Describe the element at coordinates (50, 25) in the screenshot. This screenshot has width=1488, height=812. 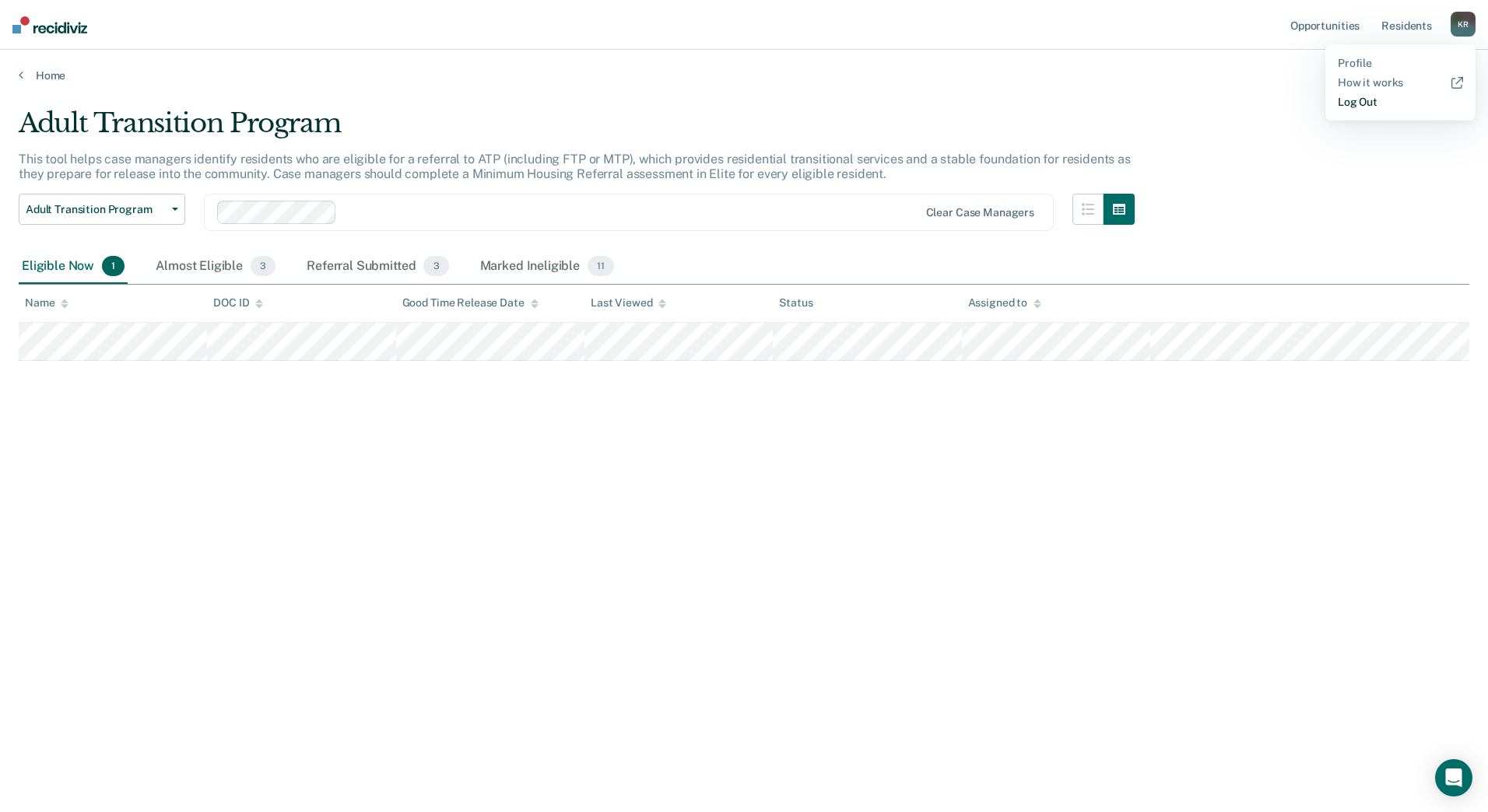
I see `img: Recidiviz` at that location.